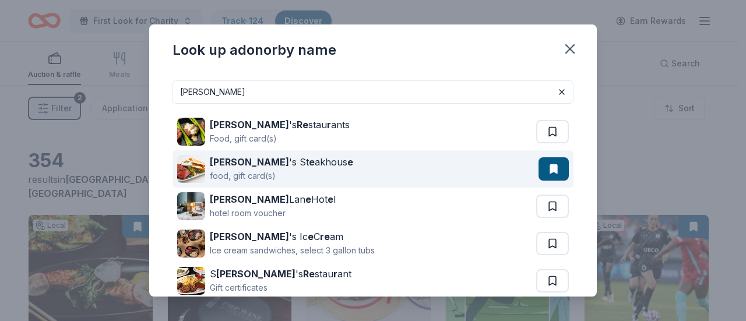 The image size is (746, 321). Describe the element at coordinates (292, 237) in the screenshot. I see `div: 's Ic C am` at that location.